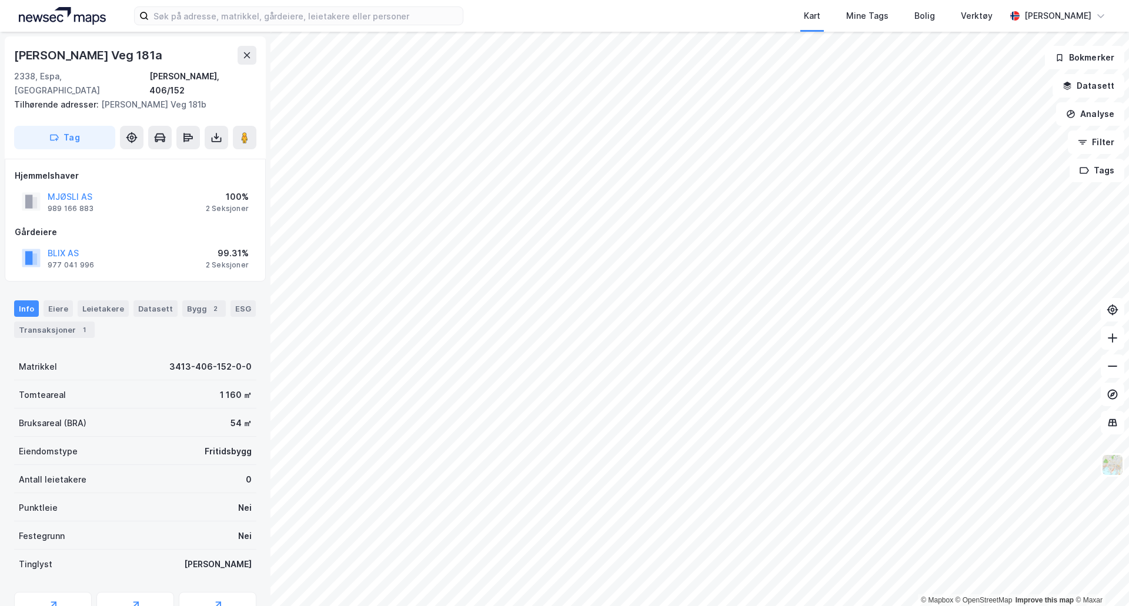 Image resolution: width=1129 pixels, height=606 pixels. What do you see at coordinates (243, 309) in the screenshot?
I see `div: ESG` at bounding box center [243, 309].